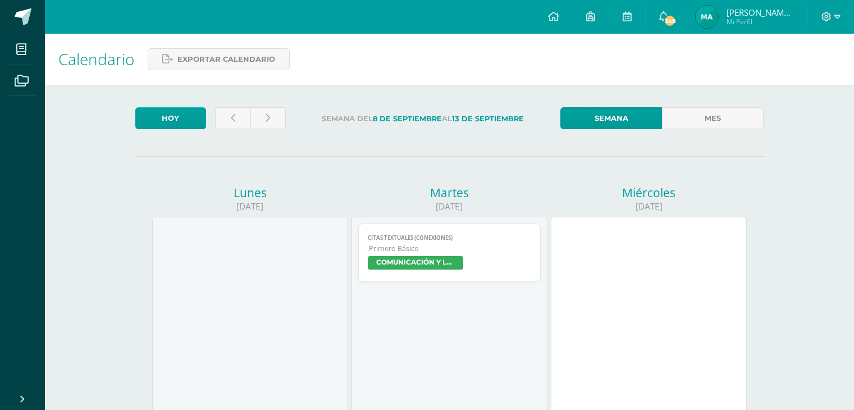 Image resolution: width=854 pixels, height=410 pixels. What do you see at coordinates (171, 118) in the screenshot?
I see `a: Hoy` at bounding box center [171, 118].